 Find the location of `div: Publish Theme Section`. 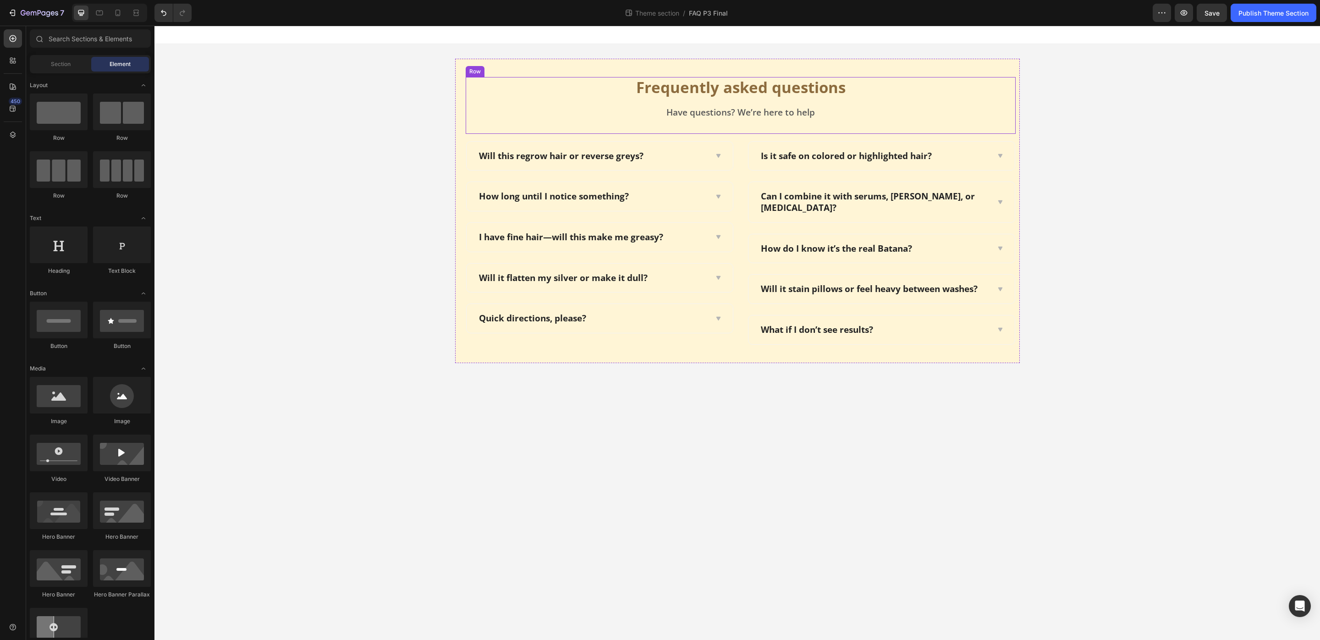

div: Publish Theme Section is located at coordinates (1273, 13).